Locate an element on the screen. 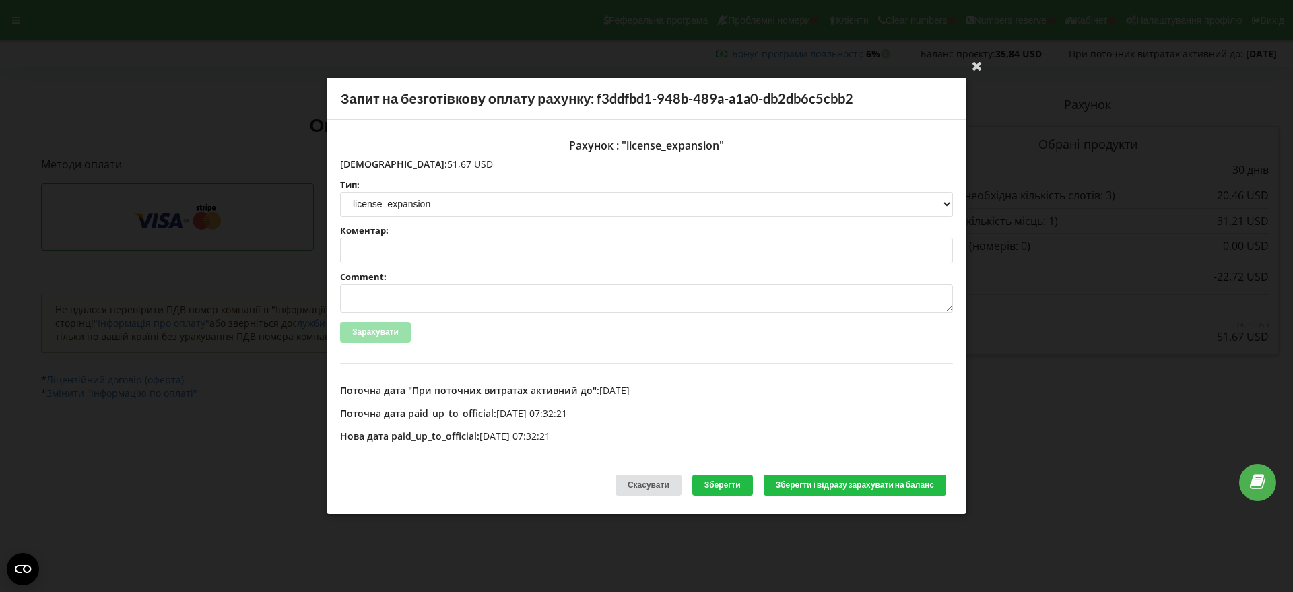 Image resolution: width=1293 pixels, height=592 pixels. label: Тип: is located at coordinates (647, 185).